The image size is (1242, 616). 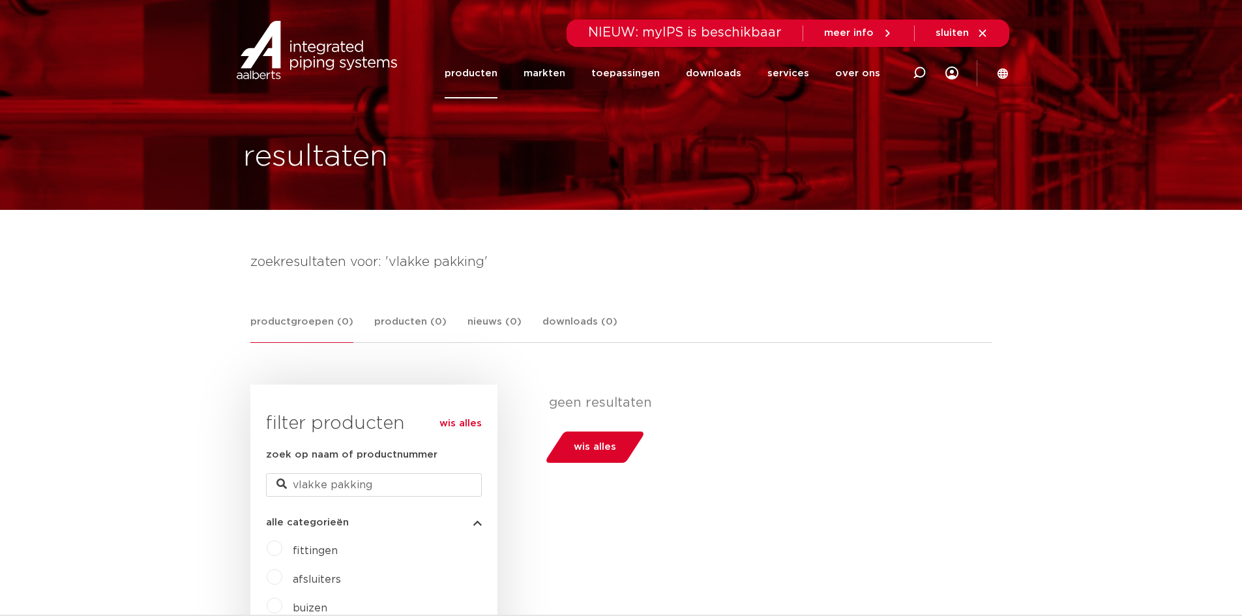 What do you see at coordinates (374, 522) in the screenshot?
I see `button: alle categorieën` at bounding box center [374, 522].